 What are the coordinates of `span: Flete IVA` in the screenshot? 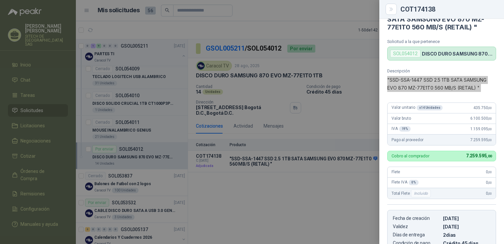 It's located at (405, 182).